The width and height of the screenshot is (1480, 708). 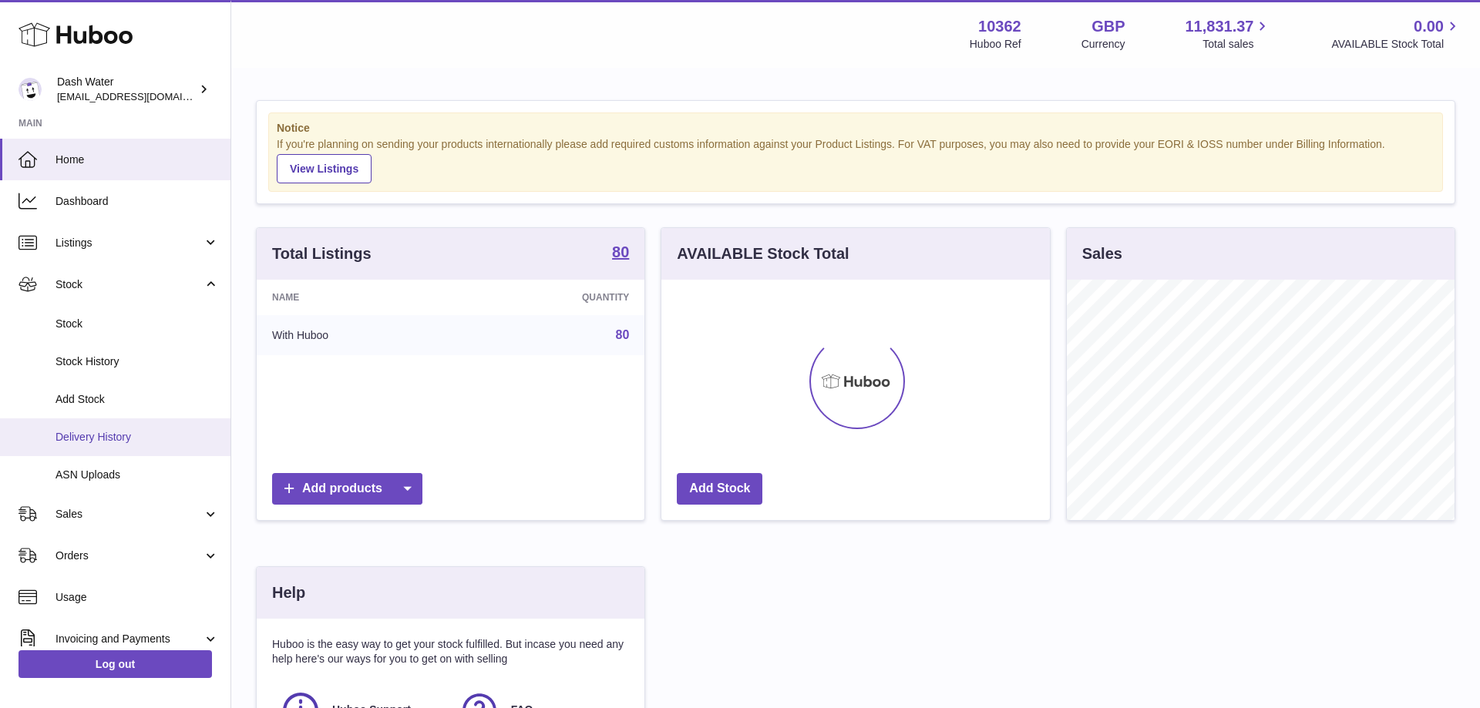 What do you see at coordinates (1236, 44) in the screenshot?
I see `span: Total sales` at bounding box center [1236, 44].